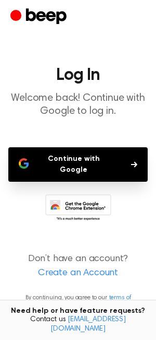 This screenshot has width=156, height=340. What do you see at coordinates (40, 17) in the screenshot?
I see `a: Beep` at bounding box center [40, 17].